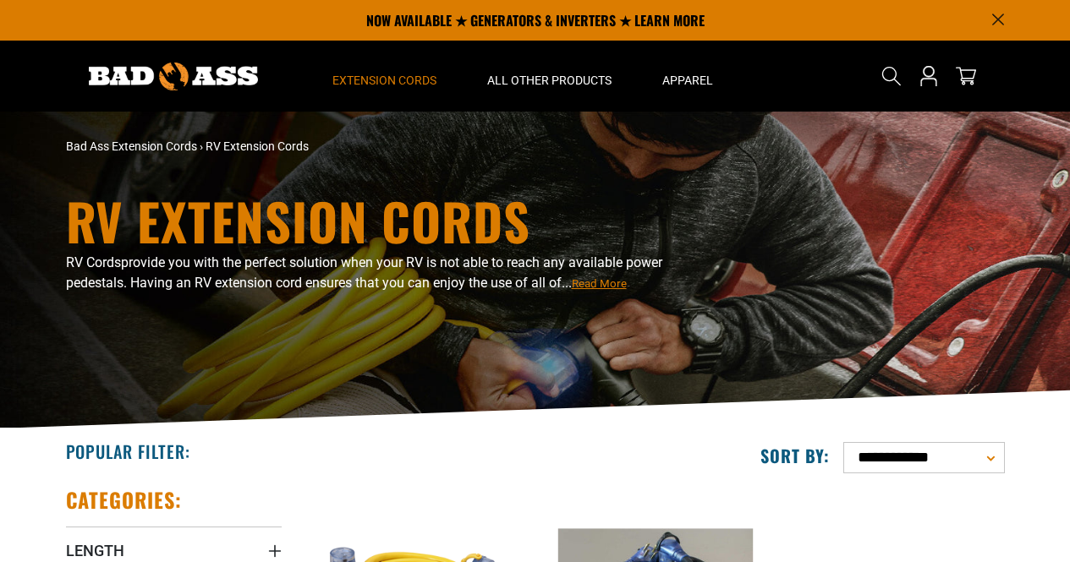 This screenshot has width=1070, height=562. Describe the element at coordinates (257, 146) in the screenshot. I see `span: RV Extension Cords` at that location.